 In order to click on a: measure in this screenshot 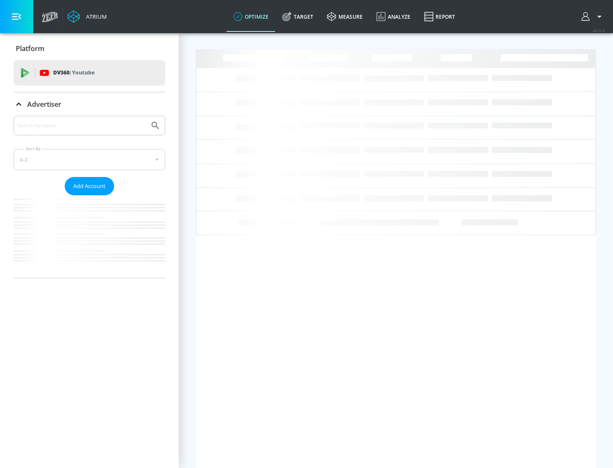, I will do `click(345, 17)`.